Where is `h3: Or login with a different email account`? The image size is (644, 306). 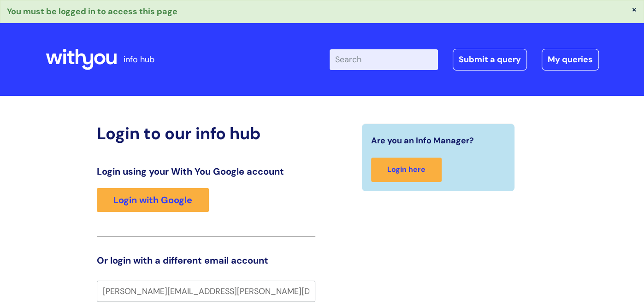
h3: Or login with a different email account is located at coordinates (206, 260).